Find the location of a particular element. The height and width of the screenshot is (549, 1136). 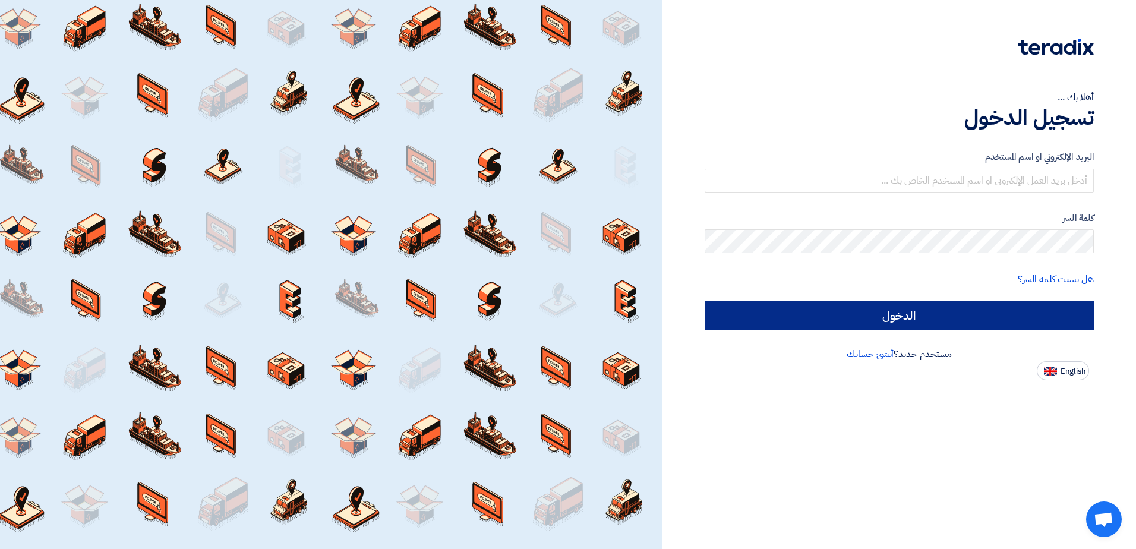

input: أدخل بريد العمل الإلكتروني او اسم المستخدم الخاص بك ... is located at coordinates (899, 181).